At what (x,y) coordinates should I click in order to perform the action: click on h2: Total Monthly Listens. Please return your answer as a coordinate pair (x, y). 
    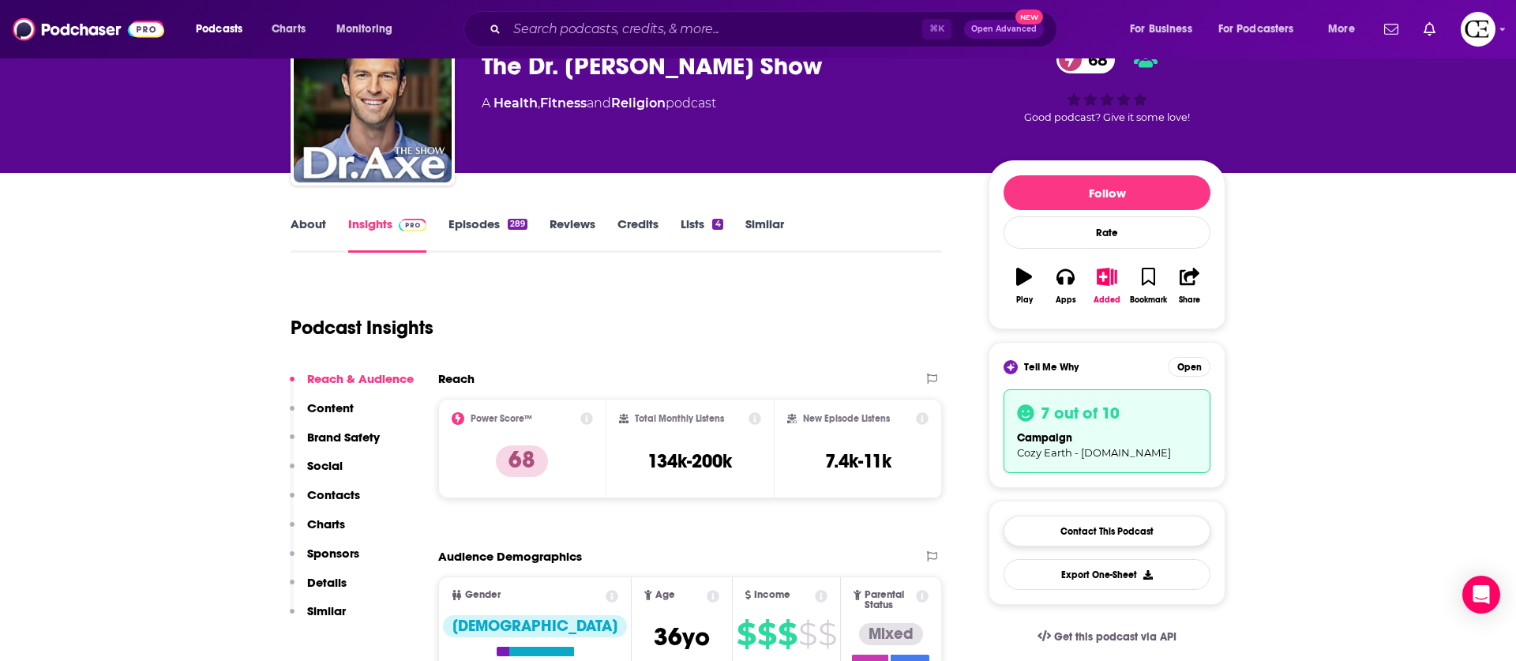
    Looking at the image, I should click on (679, 419).